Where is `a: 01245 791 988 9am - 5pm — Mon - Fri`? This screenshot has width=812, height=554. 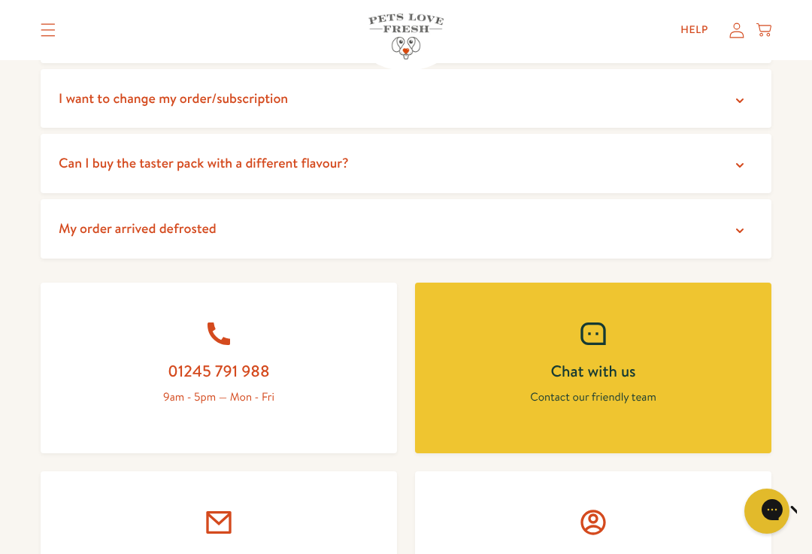
a: 01245 791 988 9am - 5pm — Mon - Fri is located at coordinates (219, 368).